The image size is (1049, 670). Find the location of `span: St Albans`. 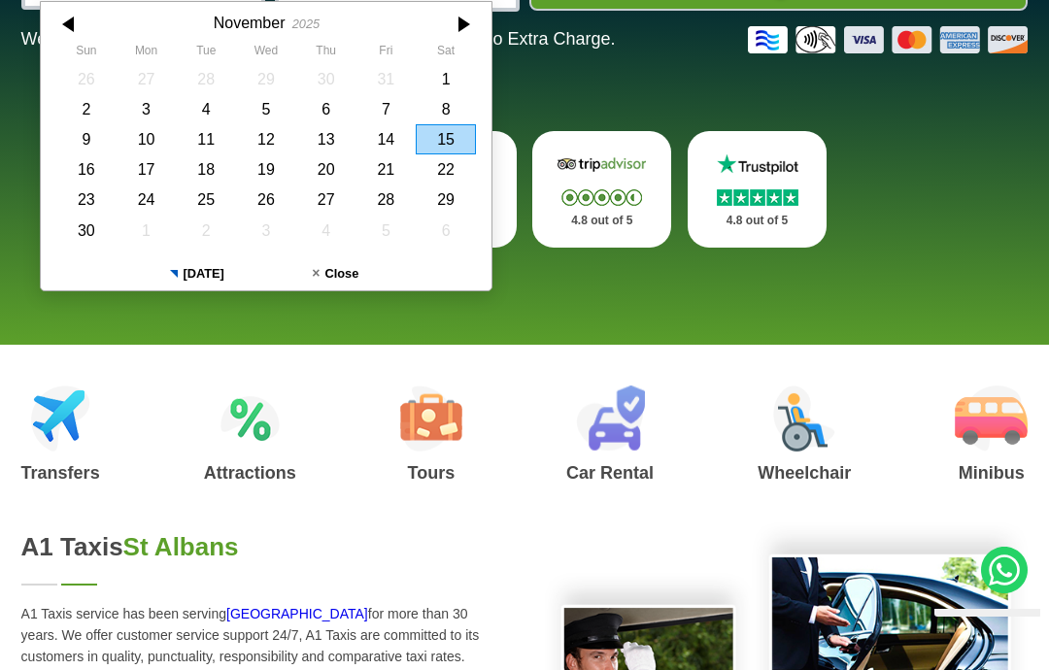

span: St Albans is located at coordinates (181, 547).